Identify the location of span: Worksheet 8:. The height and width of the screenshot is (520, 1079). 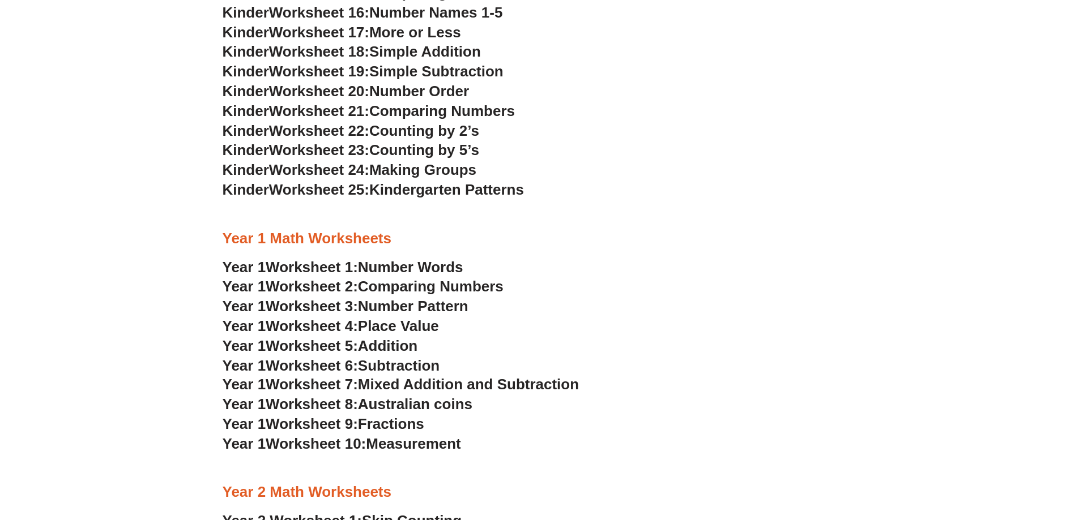
(311, 404).